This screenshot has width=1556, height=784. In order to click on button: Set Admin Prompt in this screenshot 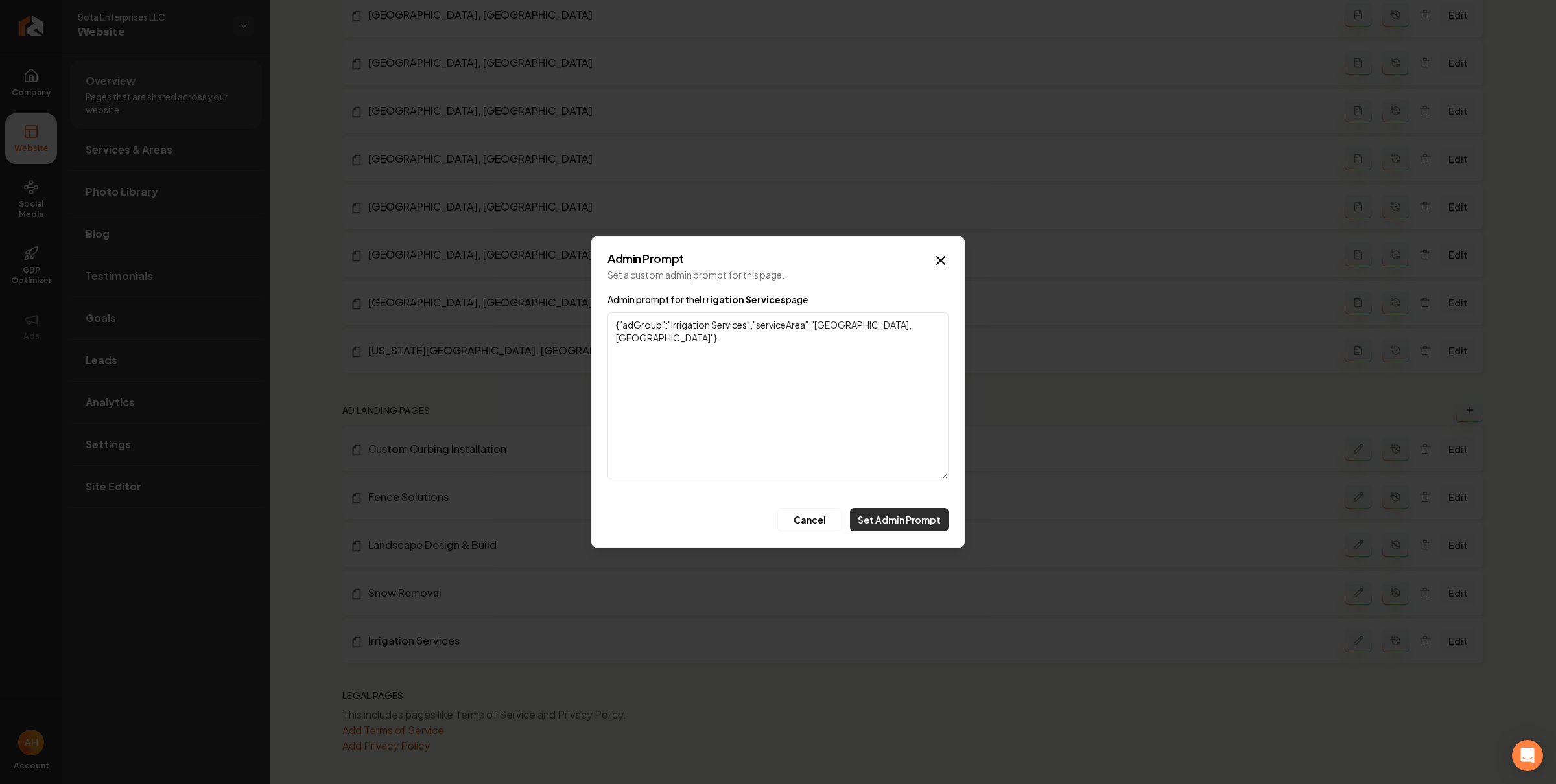, I will do `click(899, 520)`.